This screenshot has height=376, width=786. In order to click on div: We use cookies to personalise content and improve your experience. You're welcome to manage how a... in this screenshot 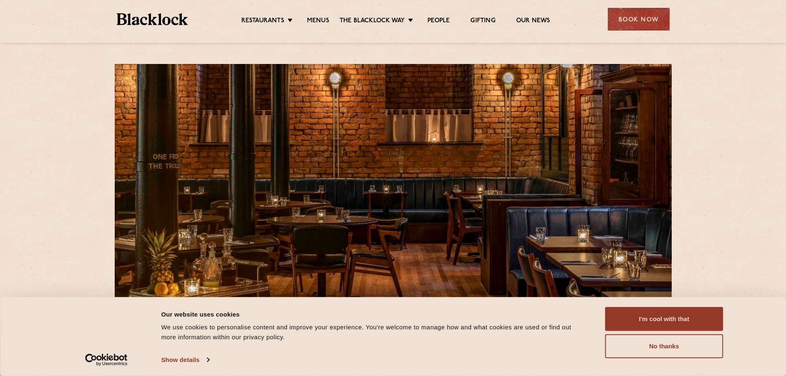, I will do `click(374, 332)`.